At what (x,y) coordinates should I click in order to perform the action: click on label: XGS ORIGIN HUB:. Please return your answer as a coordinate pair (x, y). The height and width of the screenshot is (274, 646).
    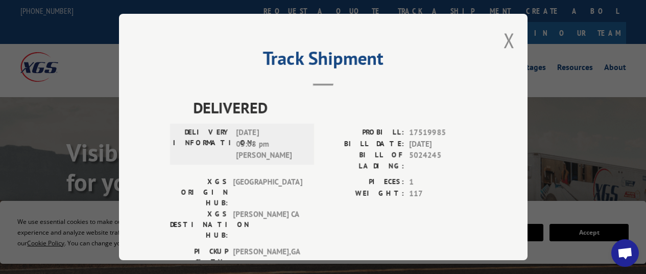
    Looking at the image, I should click on (199, 192).